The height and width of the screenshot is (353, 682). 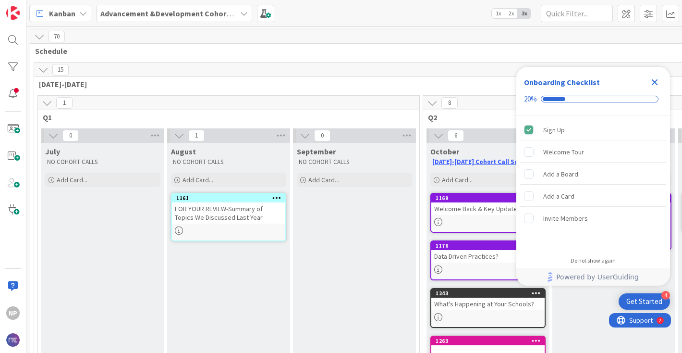 I want to click on span: 3x, so click(x=524, y=13).